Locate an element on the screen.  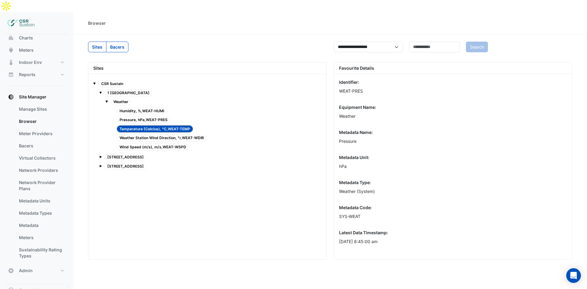
div: Sites is located at coordinates (207, 68).